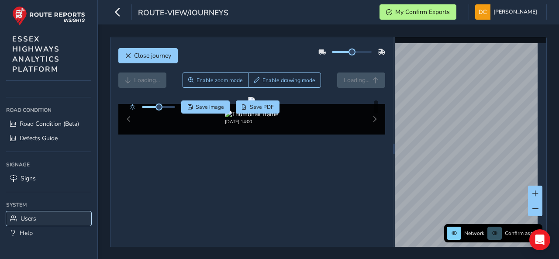 Image resolution: width=559 pixels, height=259 pixels. Describe the element at coordinates (289, 80) in the screenshot. I see `span: Enable drawing mode` at that location.